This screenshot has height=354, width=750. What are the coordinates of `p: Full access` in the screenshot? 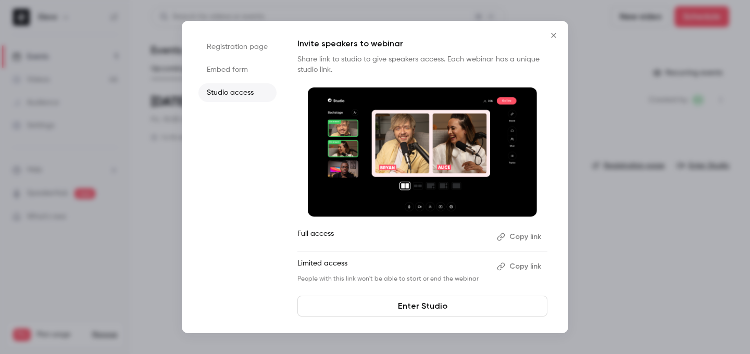 It's located at (393, 237).